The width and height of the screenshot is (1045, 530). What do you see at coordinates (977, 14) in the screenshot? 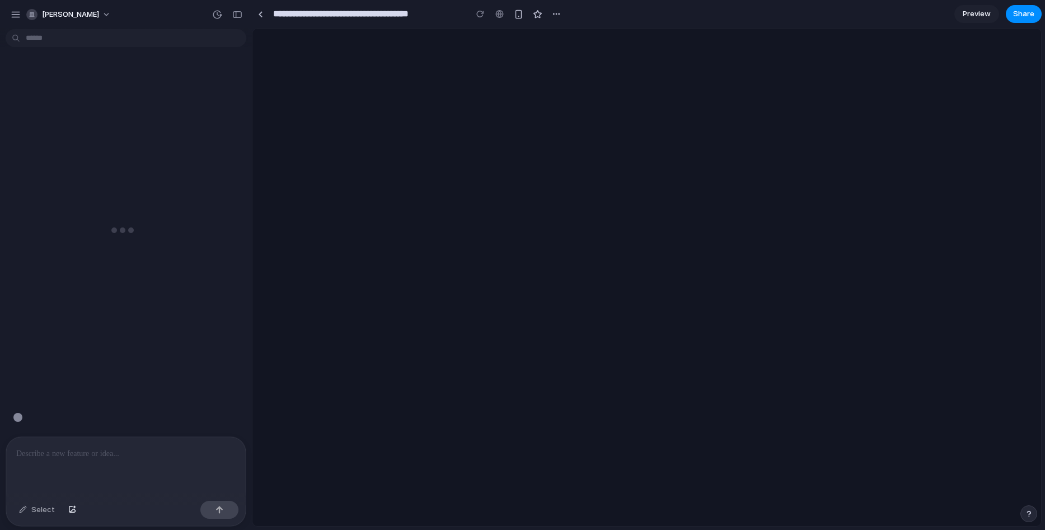
I see `span: Preview` at bounding box center [977, 14].